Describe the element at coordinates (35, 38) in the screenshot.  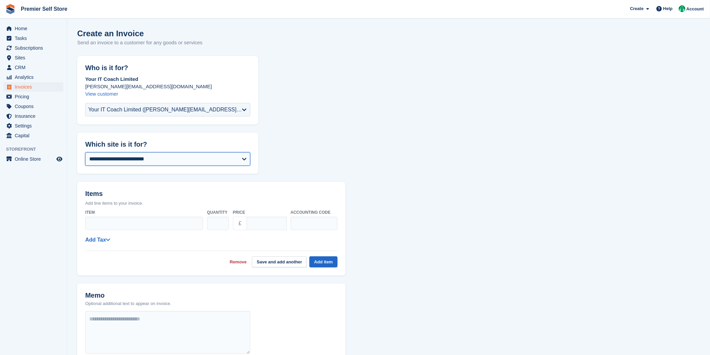
I see `span: Tasks` at that location.